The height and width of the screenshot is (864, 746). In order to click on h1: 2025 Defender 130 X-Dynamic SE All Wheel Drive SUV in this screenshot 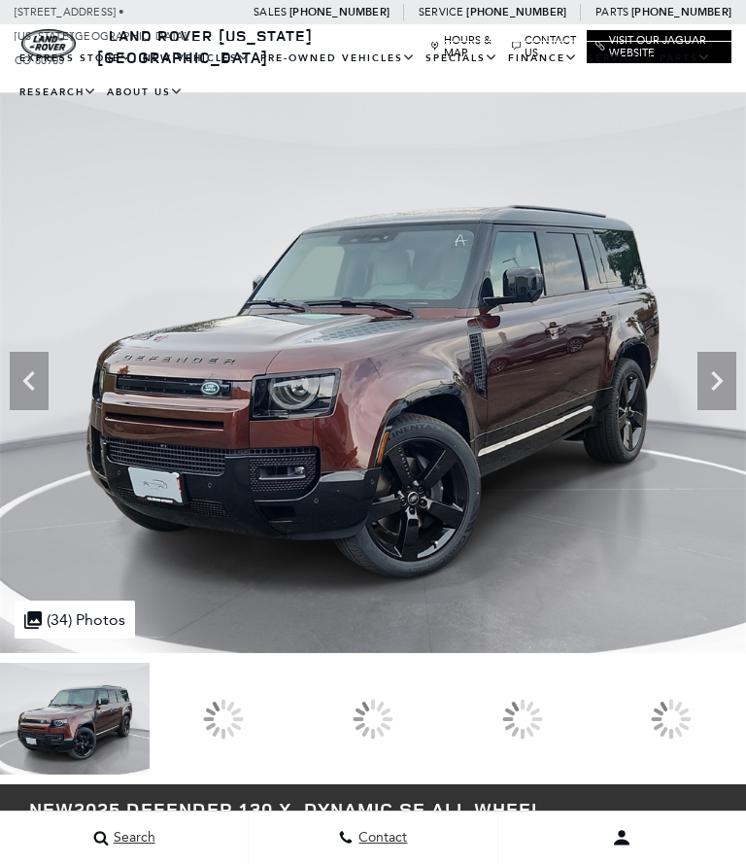, I will do `click(305, 820)`.